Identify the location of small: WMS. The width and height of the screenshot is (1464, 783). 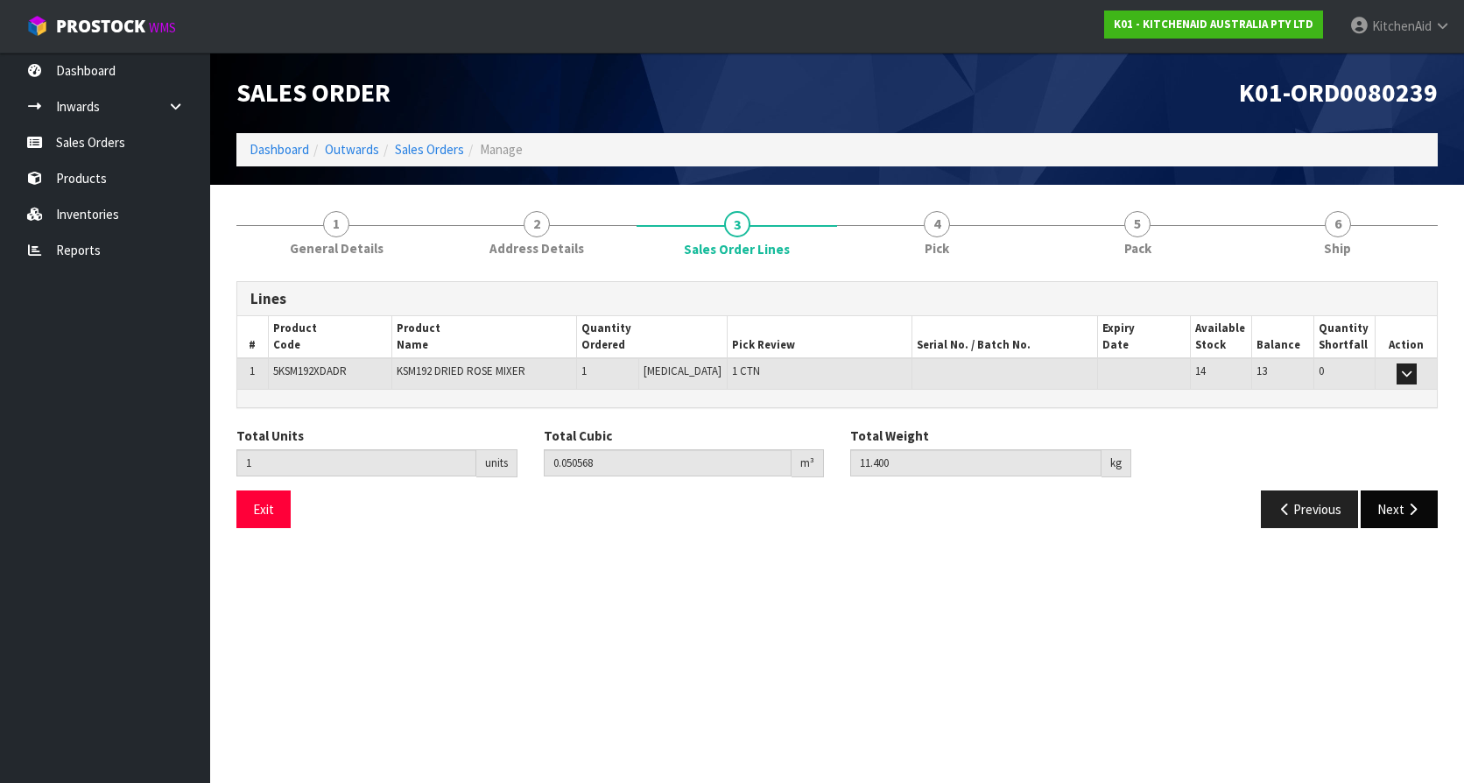
(162, 27).